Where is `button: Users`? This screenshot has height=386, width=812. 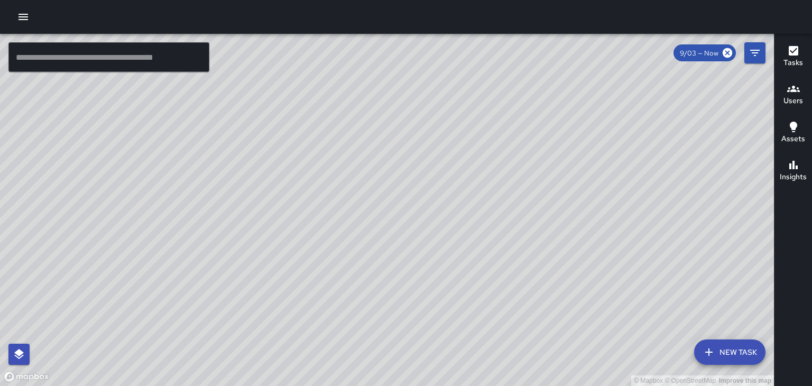 button: Users is located at coordinates (793, 95).